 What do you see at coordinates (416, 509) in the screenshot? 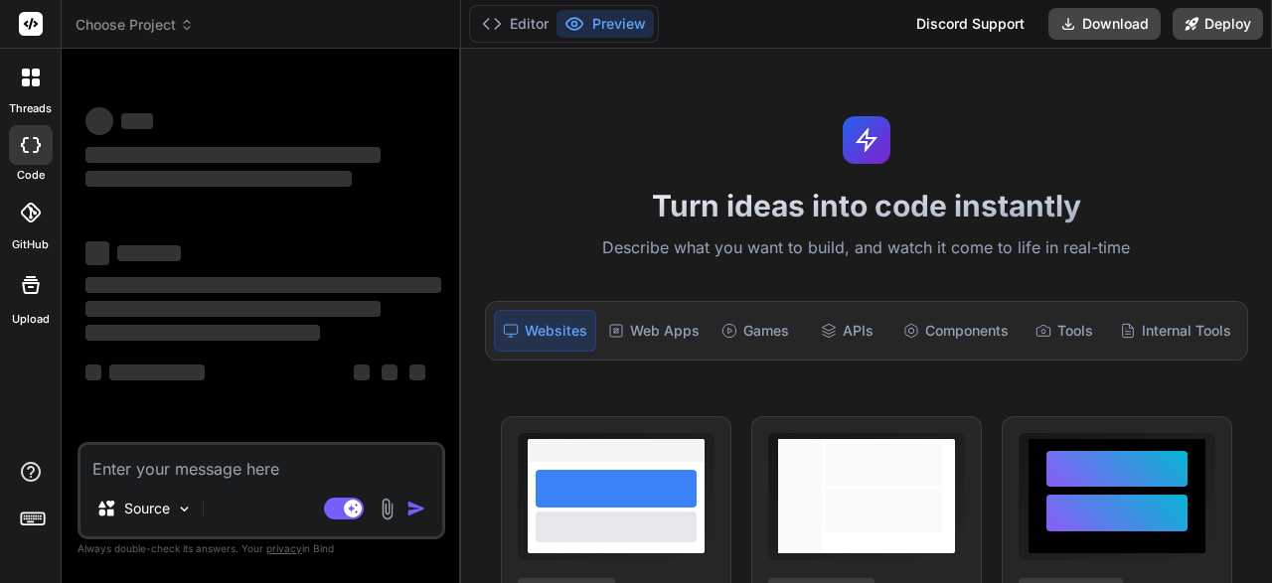
I see `img: icon` at bounding box center [416, 509].